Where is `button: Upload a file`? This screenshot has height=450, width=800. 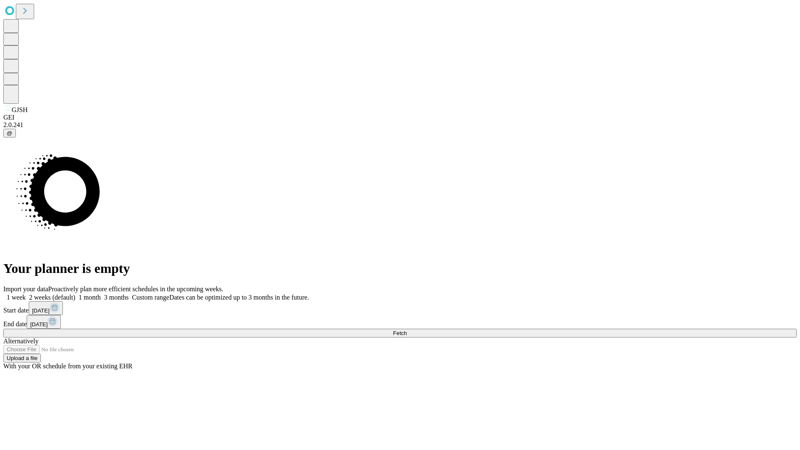 button: Upload a file is located at coordinates (22, 358).